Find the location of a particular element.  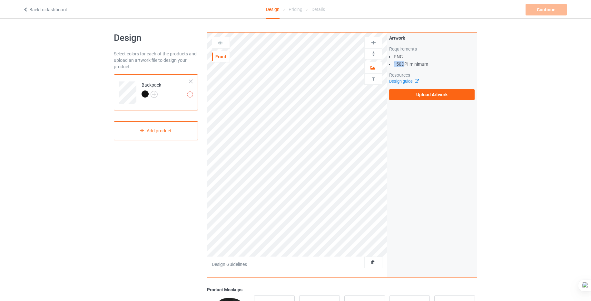

div: Add product is located at coordinates (156, 131).